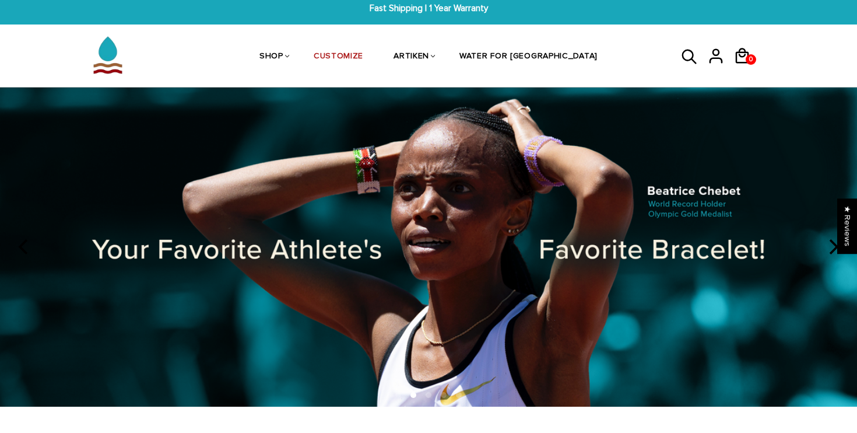  Describe the element at coordinates (271, 57) in the screenshot. I see `a: SHOP` at that location.